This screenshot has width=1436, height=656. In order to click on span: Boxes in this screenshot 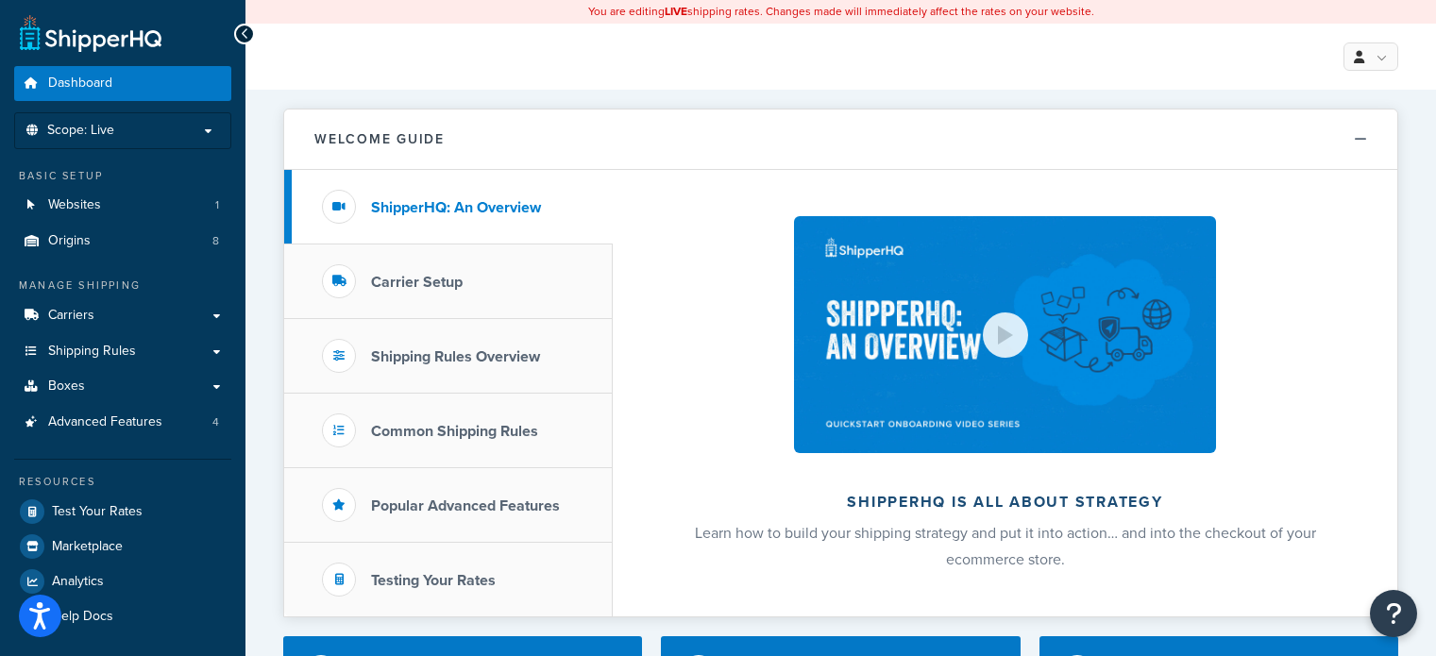, I will do `click(66, 386)`.